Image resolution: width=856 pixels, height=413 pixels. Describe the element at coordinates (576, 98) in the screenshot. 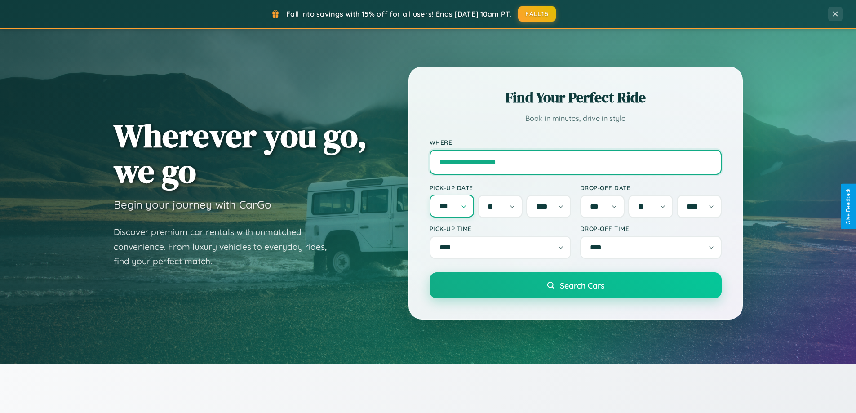

I see `h2: Find Your Perfect Ride` at that location.